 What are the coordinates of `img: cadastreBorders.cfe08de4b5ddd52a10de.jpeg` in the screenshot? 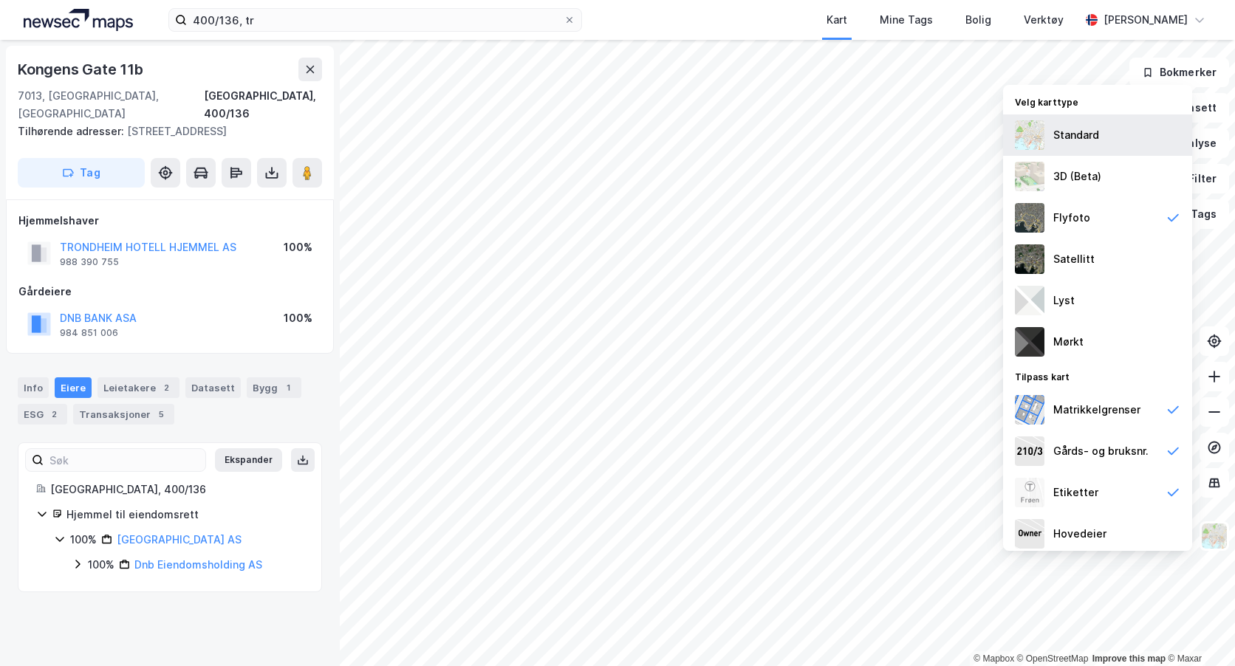 It's located at (1030, 410).